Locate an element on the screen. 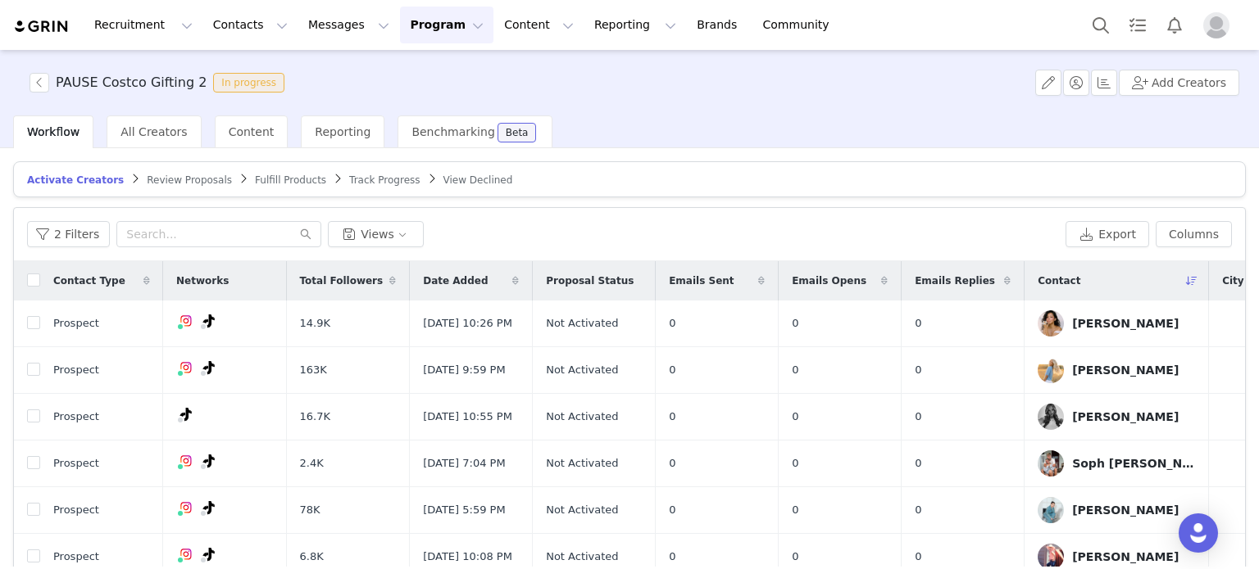 This screenshot has width=1259, height=569. span: 163K is located at coordinates (313, 370).